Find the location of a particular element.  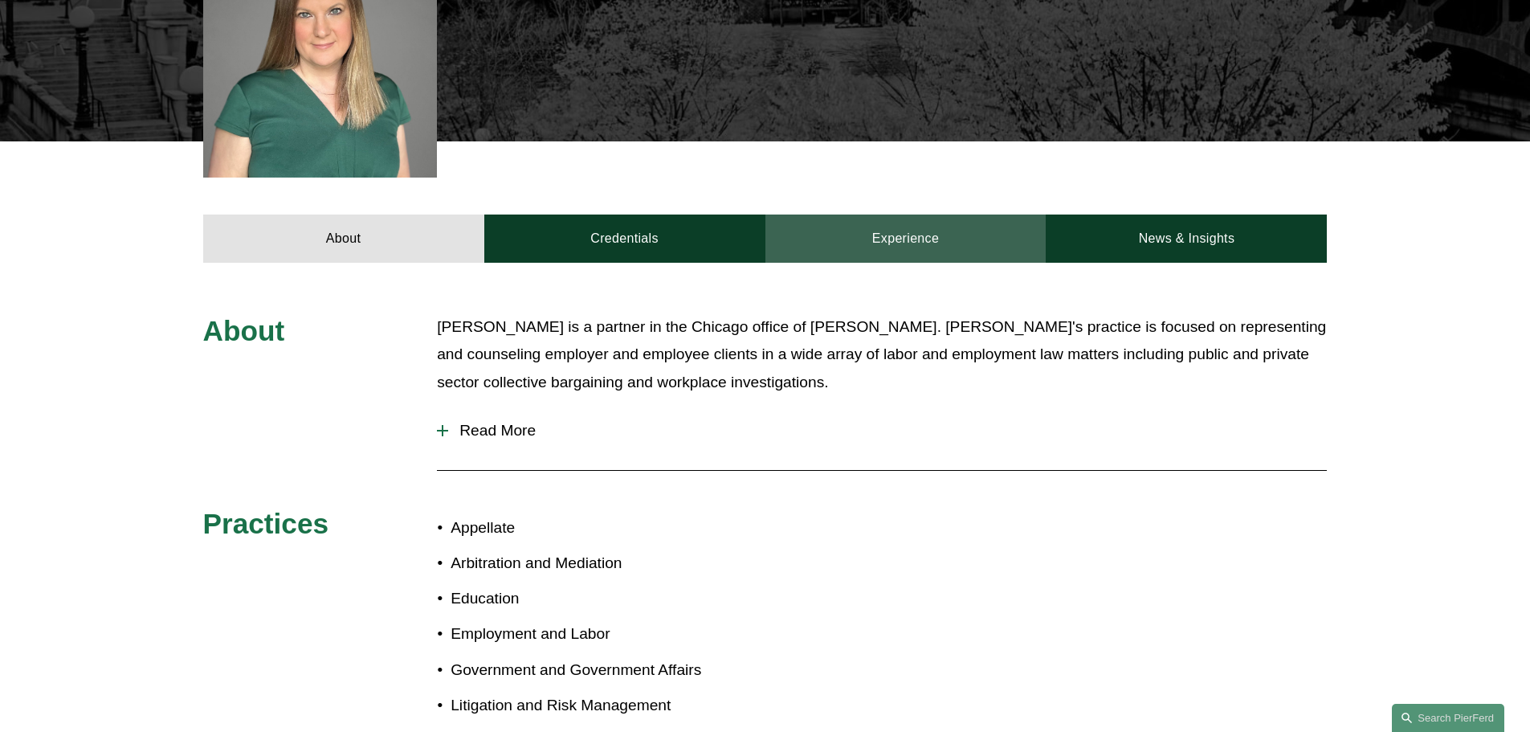

span: Practices is located at coordinates (266, 523).